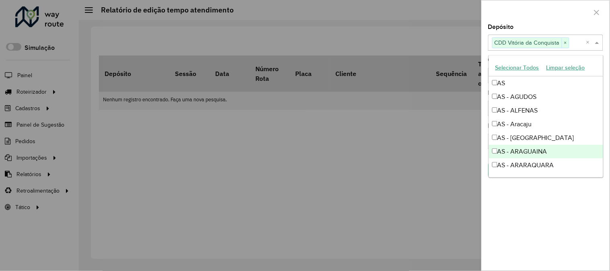  I want to click on ng-dropdown-panel: Options list, so click(546, 116).